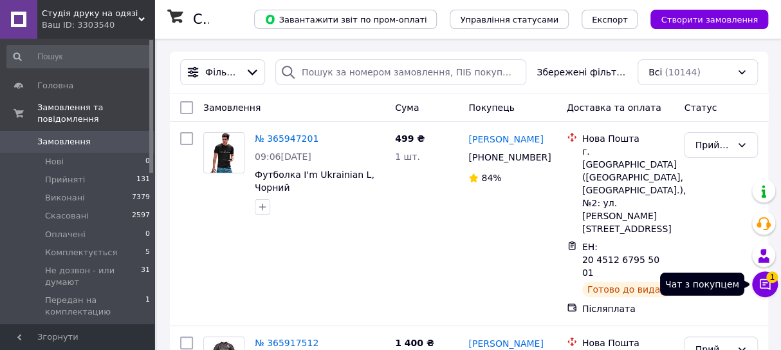  What do you see at coordinates (491, 178) in the screenshot?
I see `span: 84%` at bounding box center [491, 178].